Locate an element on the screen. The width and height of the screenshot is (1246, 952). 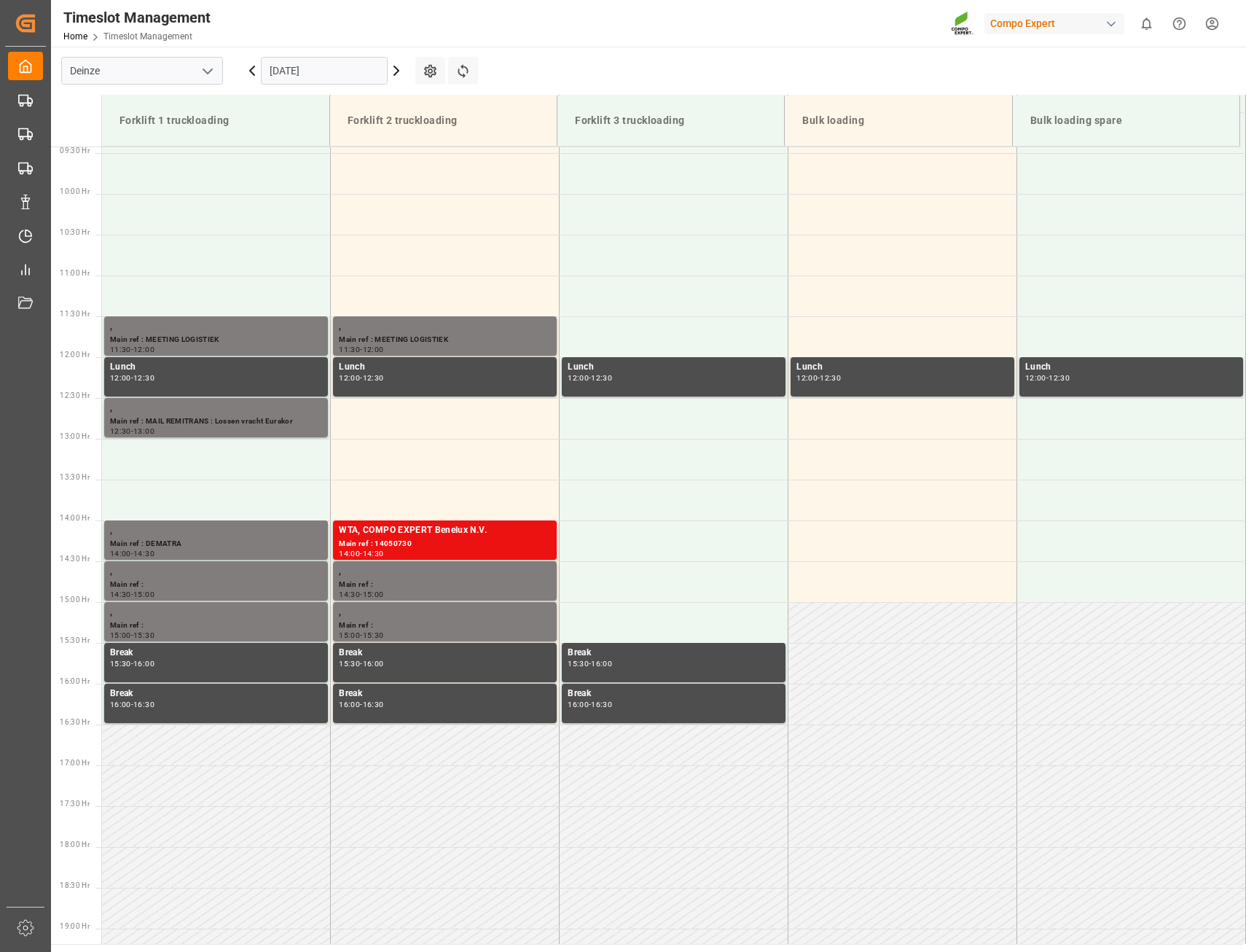
span: 12:30 Hr is located at coordinates (74, 395).